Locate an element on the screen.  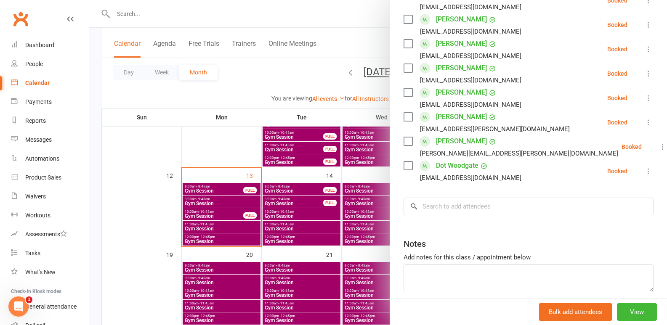
a: People is located at coordinates (50, 64).